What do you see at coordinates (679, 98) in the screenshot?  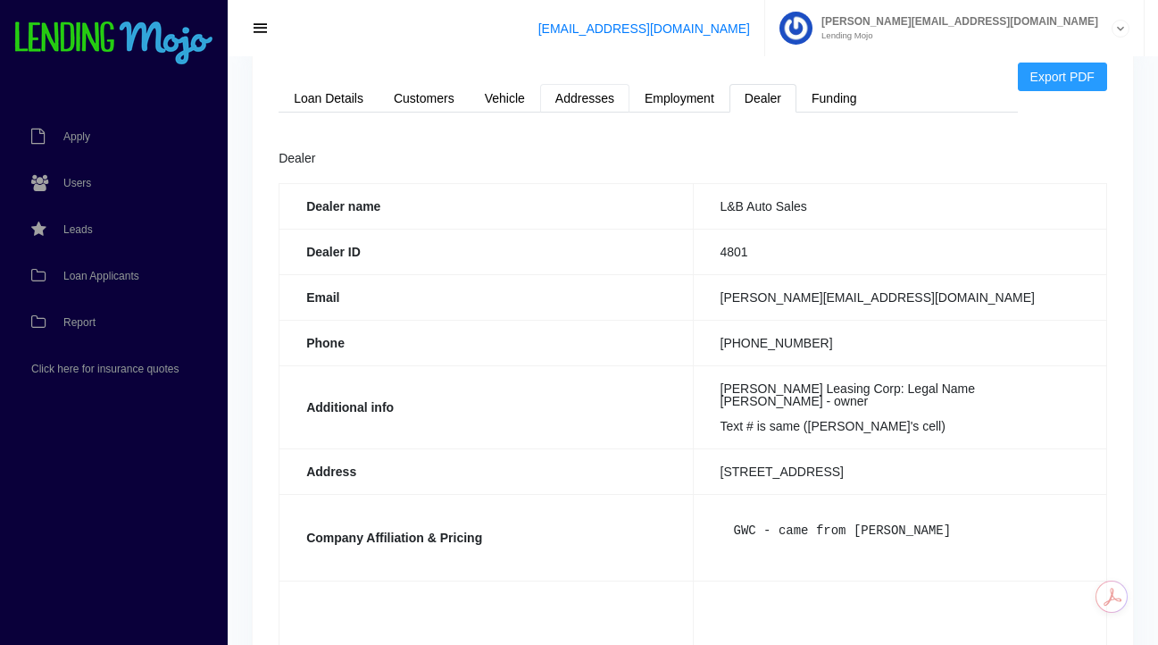 I see `a: Employment` at bounding box center [679, 98].